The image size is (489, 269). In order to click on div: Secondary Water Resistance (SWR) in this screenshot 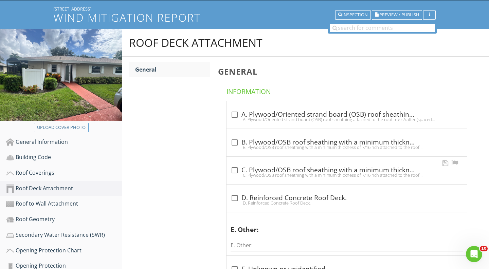, I will do `click(64, 235)`.